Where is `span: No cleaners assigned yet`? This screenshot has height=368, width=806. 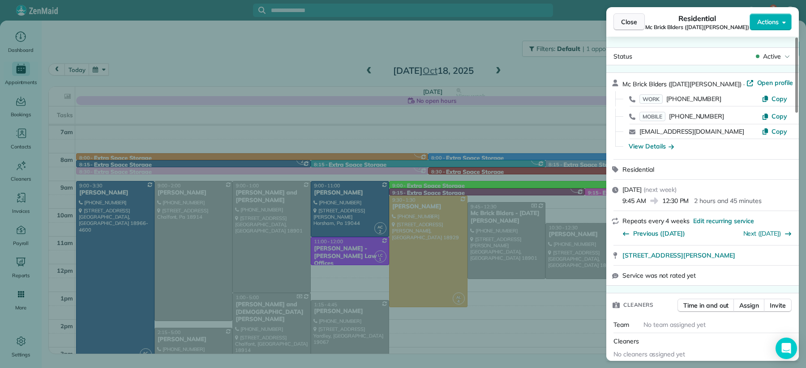
span: No cleaners assigned yet is located at coordinates (649, 355).